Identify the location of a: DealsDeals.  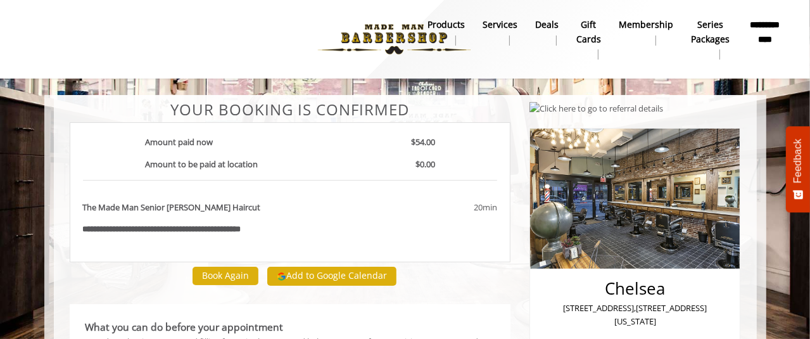
(547, 32).